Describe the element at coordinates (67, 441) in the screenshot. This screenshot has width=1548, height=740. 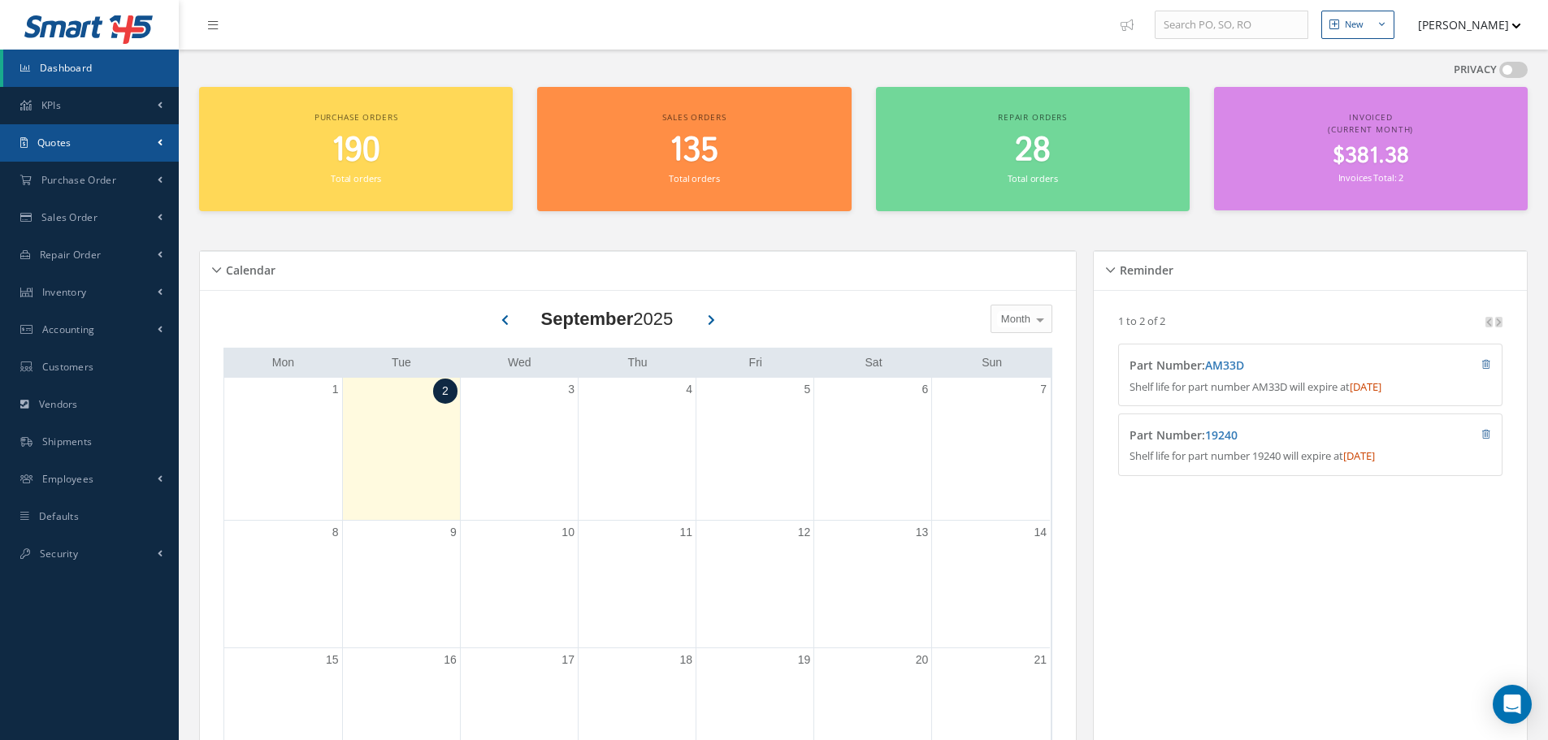
I see `span: Shipments` at that location.